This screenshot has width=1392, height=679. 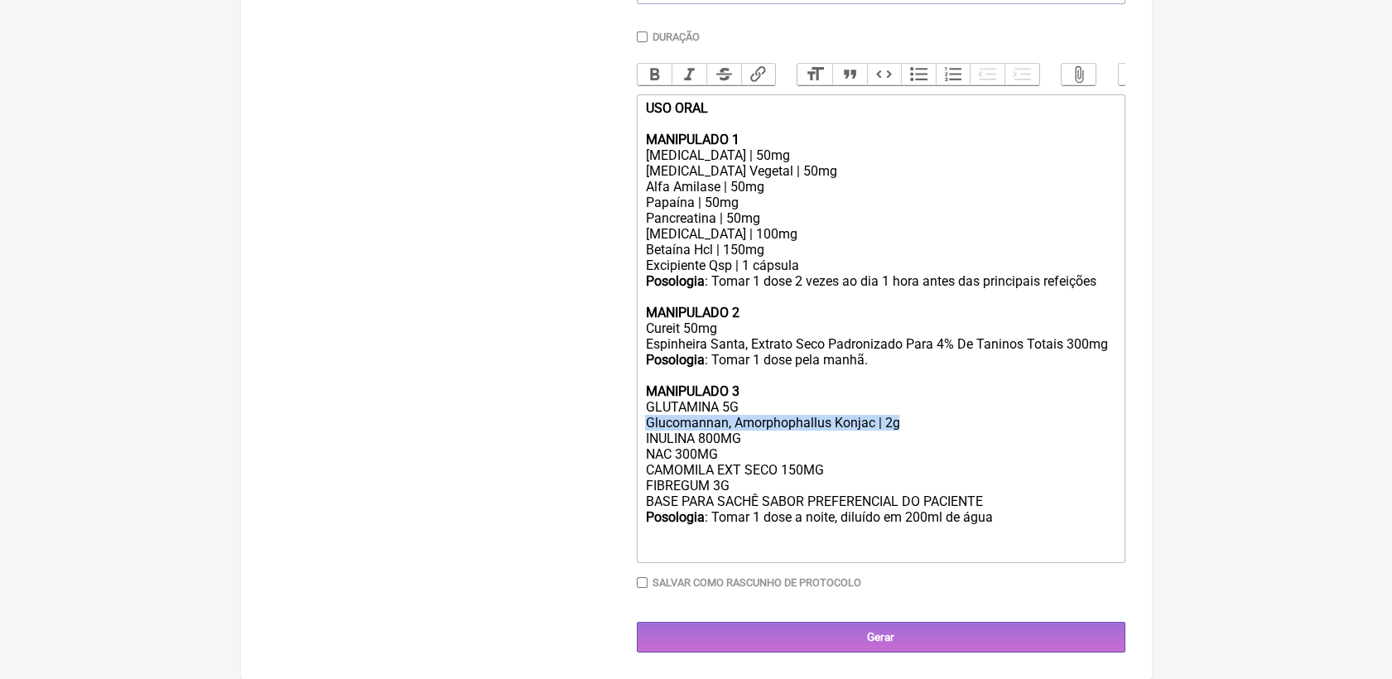 What do you see at coordinates (1079, 75) in the screenshot?
I see `button: Attach Files` at bounding box center [1079, 75].